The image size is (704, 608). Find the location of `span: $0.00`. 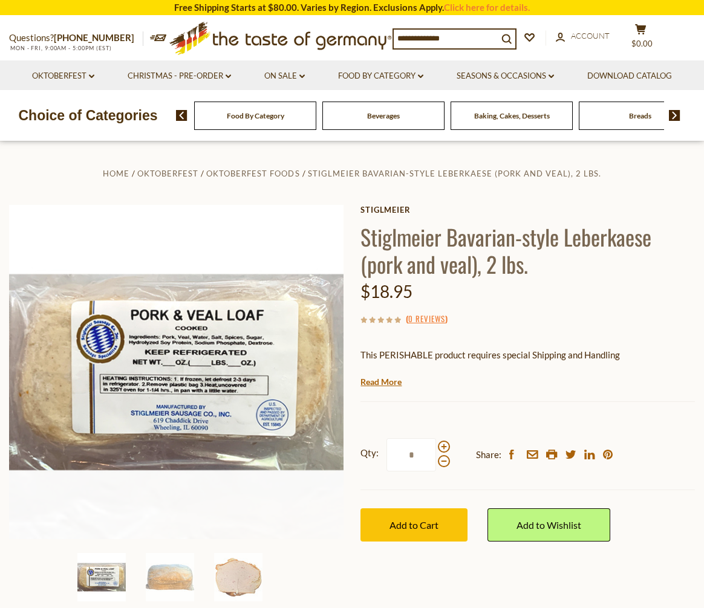

span: $0.00 is located at coordinates (641, 44).